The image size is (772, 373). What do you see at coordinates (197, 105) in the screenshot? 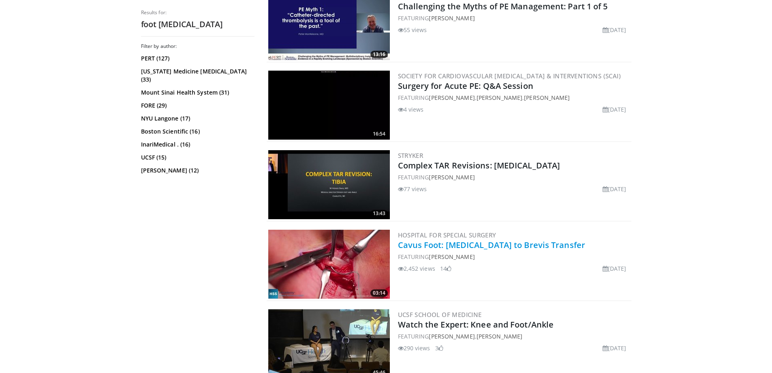
I see `a: FORE (29)` at bounding box center [197, 105].